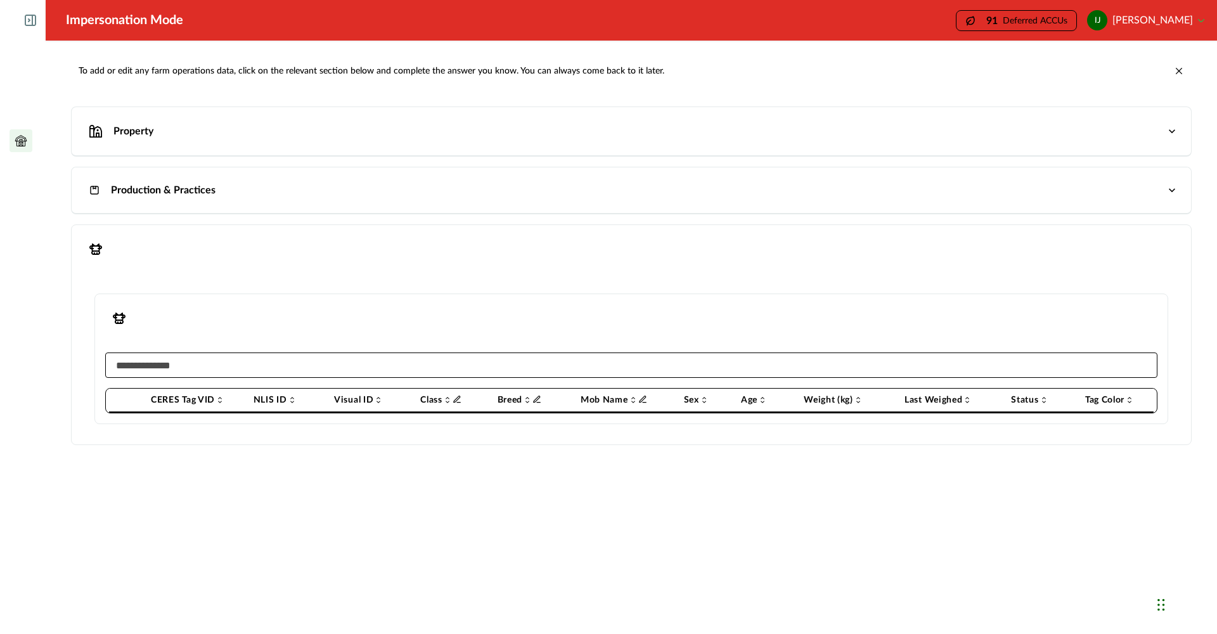 This screenshot has height=634, width=1217. What do you see at coordinates (135, 249) in the screenshot?
I see `p: Livestock` at bounding box center [135, 249].